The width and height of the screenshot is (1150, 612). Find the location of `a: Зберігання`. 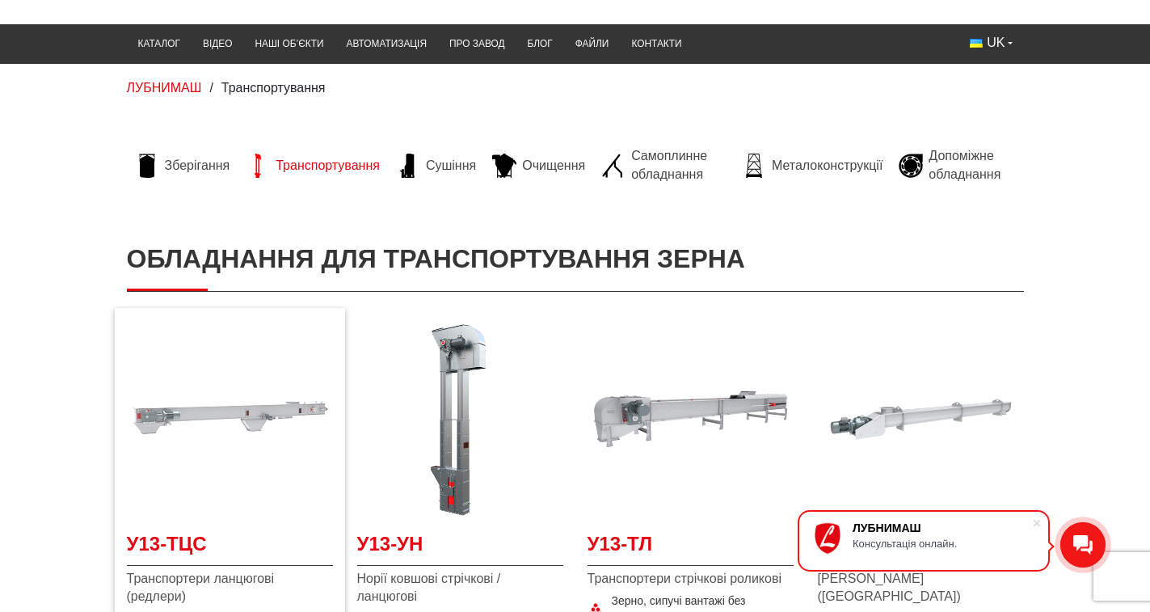

a: Зберігання is located at coordinates (183, 166).